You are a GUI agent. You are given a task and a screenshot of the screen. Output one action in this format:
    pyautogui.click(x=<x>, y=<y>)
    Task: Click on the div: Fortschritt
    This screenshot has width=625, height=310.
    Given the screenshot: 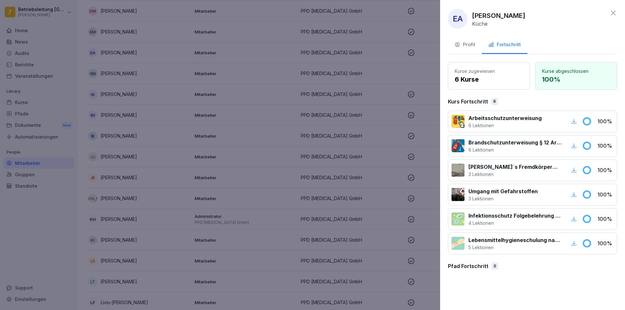 What is the action you would take?
    pyautogui.click(x=504, y=45)
    